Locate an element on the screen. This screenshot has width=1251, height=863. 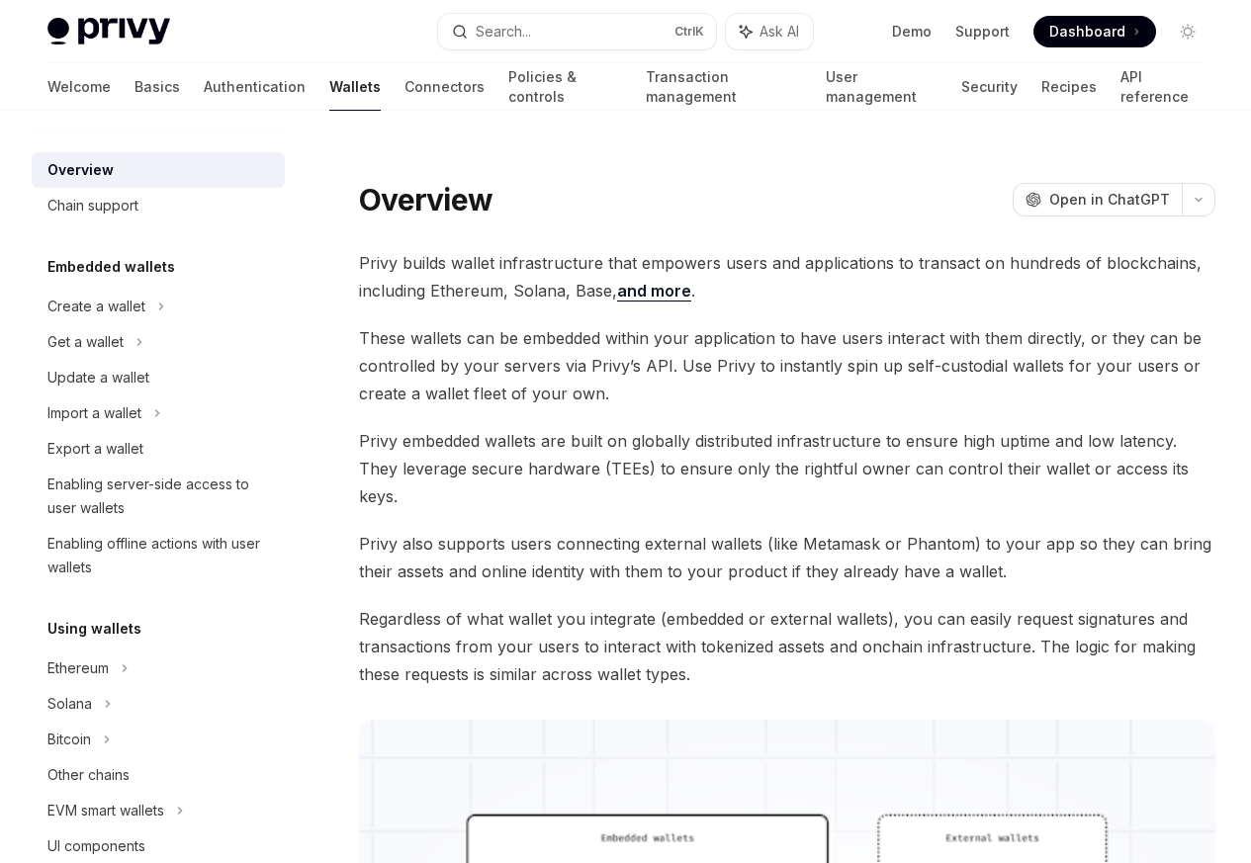
a: Basics is located at coordinates (157, 87).